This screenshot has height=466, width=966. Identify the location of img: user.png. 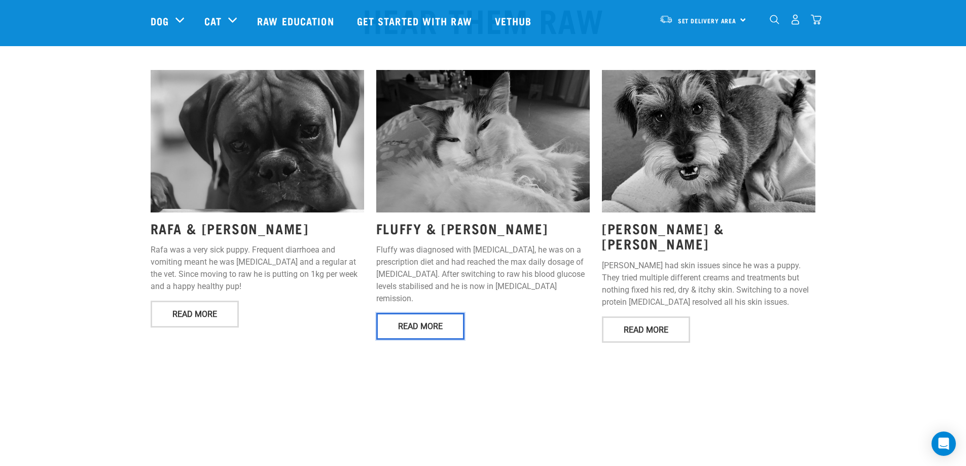
(795, 19).